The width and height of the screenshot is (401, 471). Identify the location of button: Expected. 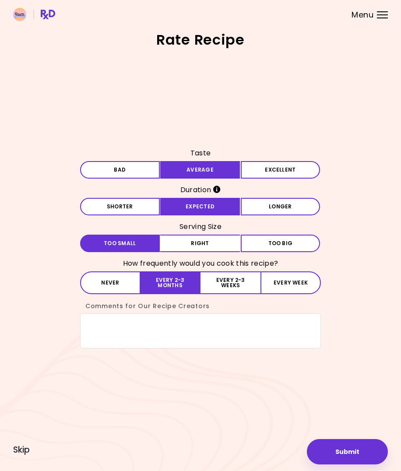
(200, 207).